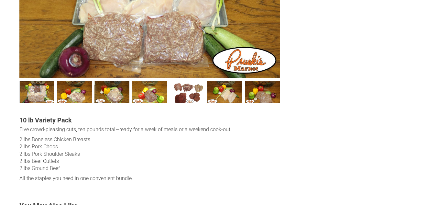  I want to click on div: 2 lbs Beef Cutlets, so click(149, 161).